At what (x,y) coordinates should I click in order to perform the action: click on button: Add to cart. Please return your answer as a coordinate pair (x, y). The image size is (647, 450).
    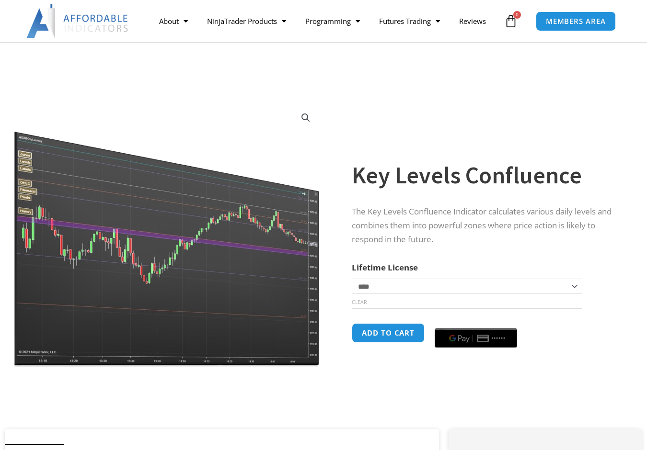
    Looking at the image, I should click on (388, 333).